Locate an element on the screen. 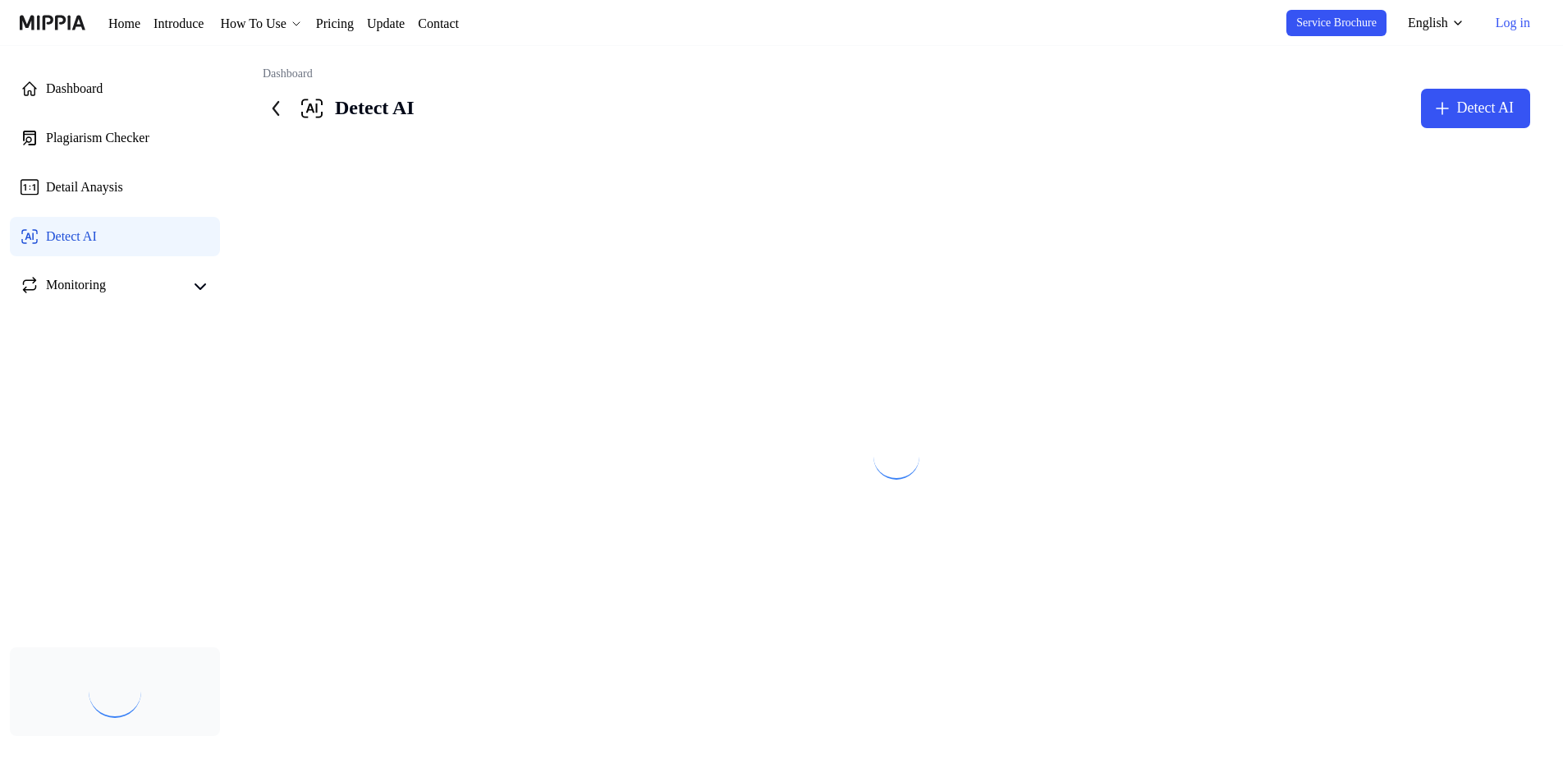 The image size is (1563, 759). a: Monitoring is located at coordinates (102, 287).